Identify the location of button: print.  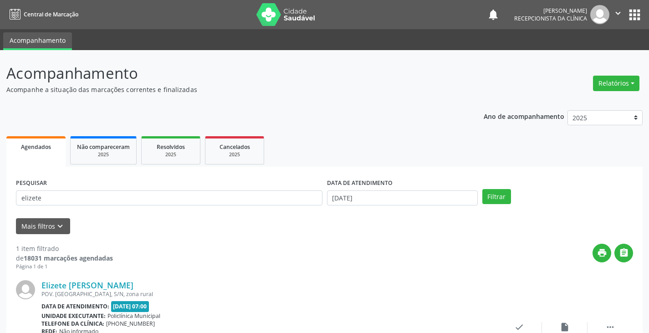
(602, 253).